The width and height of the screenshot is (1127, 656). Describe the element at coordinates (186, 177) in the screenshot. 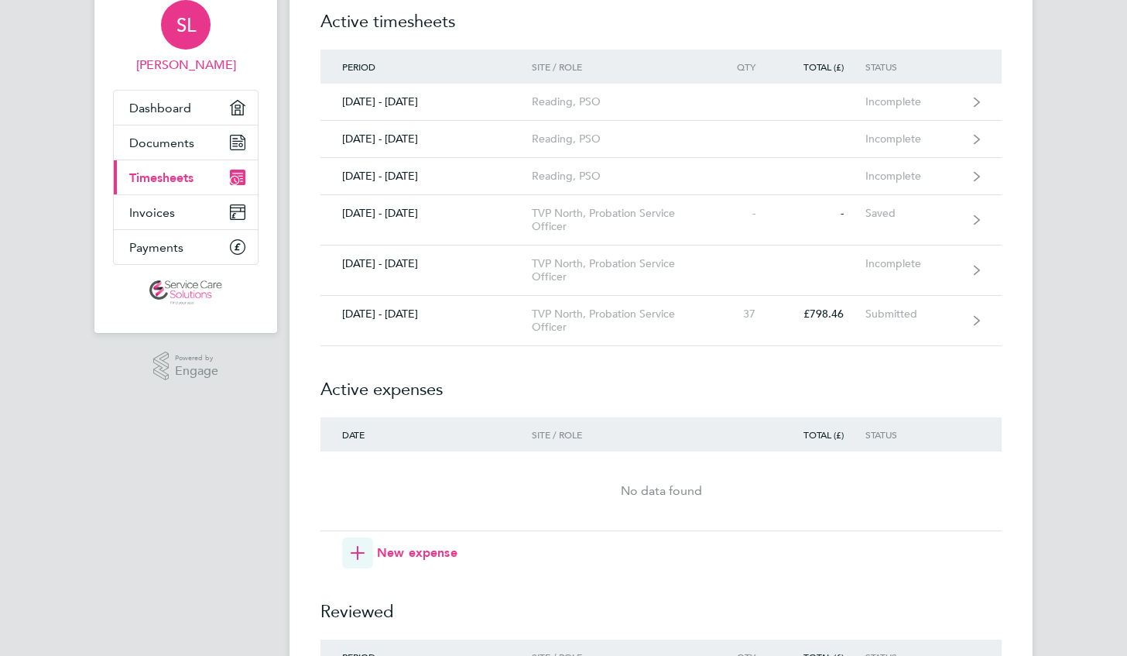

I see `a: Timesheets` at that location.